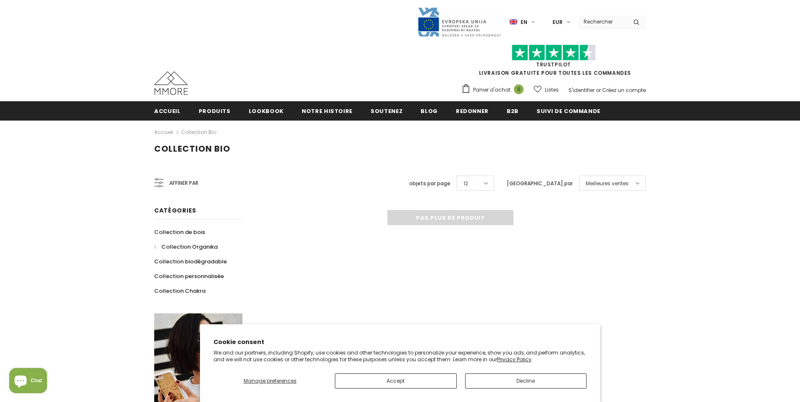  What do you see at coordinates (429, 110) in the screenshot?
I see `a: Blog` at bounding box center [429, 110].